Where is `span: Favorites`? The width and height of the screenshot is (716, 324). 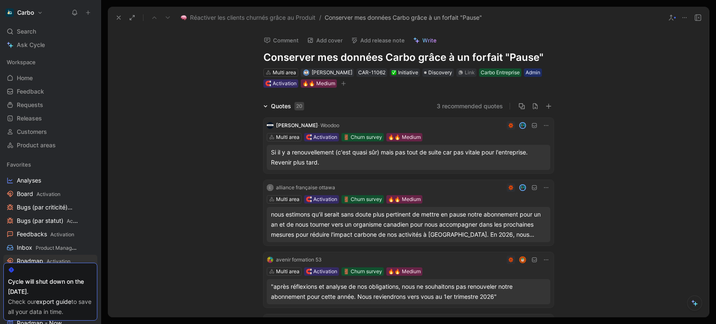 span: Favorites is located at coordinates (19, 165).